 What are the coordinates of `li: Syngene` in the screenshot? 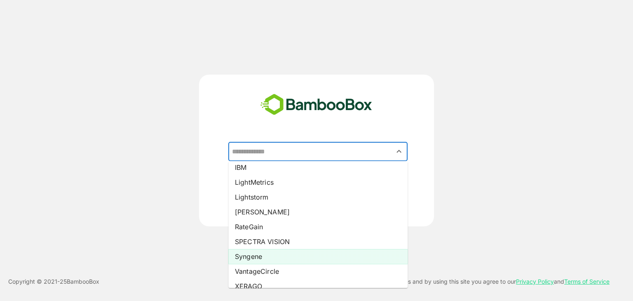 It's located at (318, 256).